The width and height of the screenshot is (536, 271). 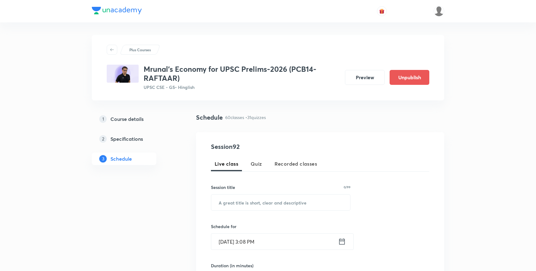 What do you see at coordinates (382, 11) in the screenshot?
I see `button: avatar` at bounding box center [382, 11].